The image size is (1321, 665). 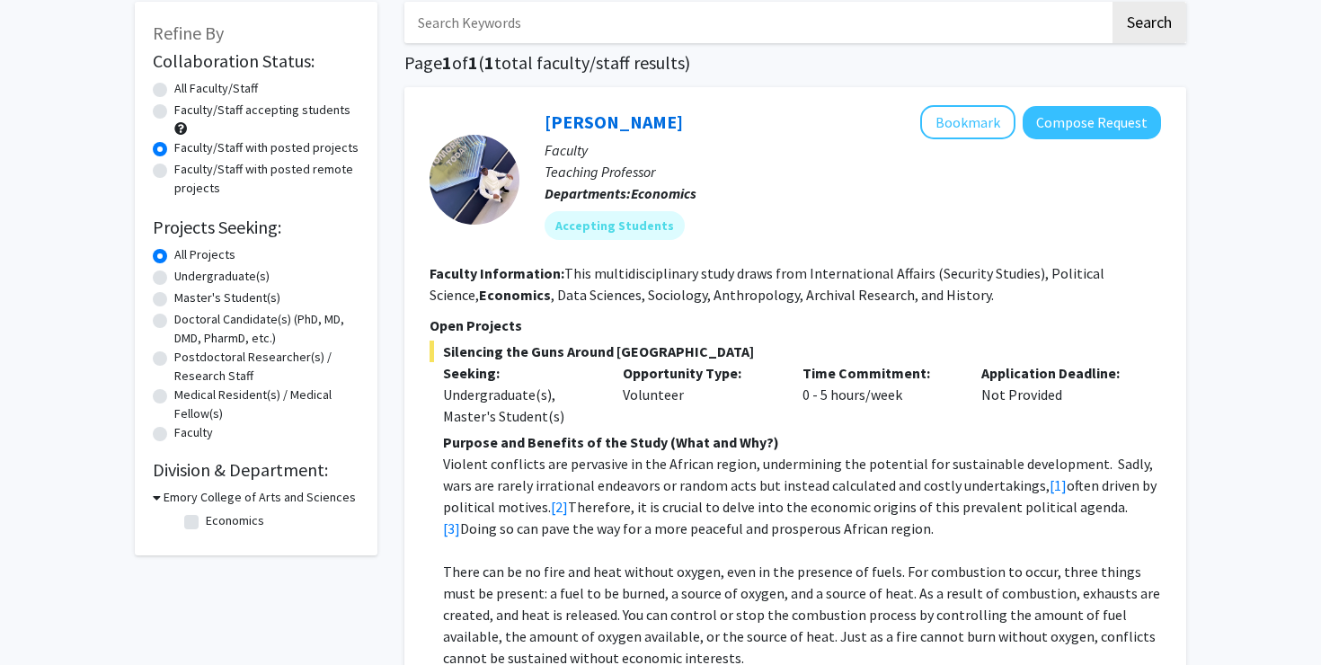 I want to click on a: [2], so click(x=559, y=507).